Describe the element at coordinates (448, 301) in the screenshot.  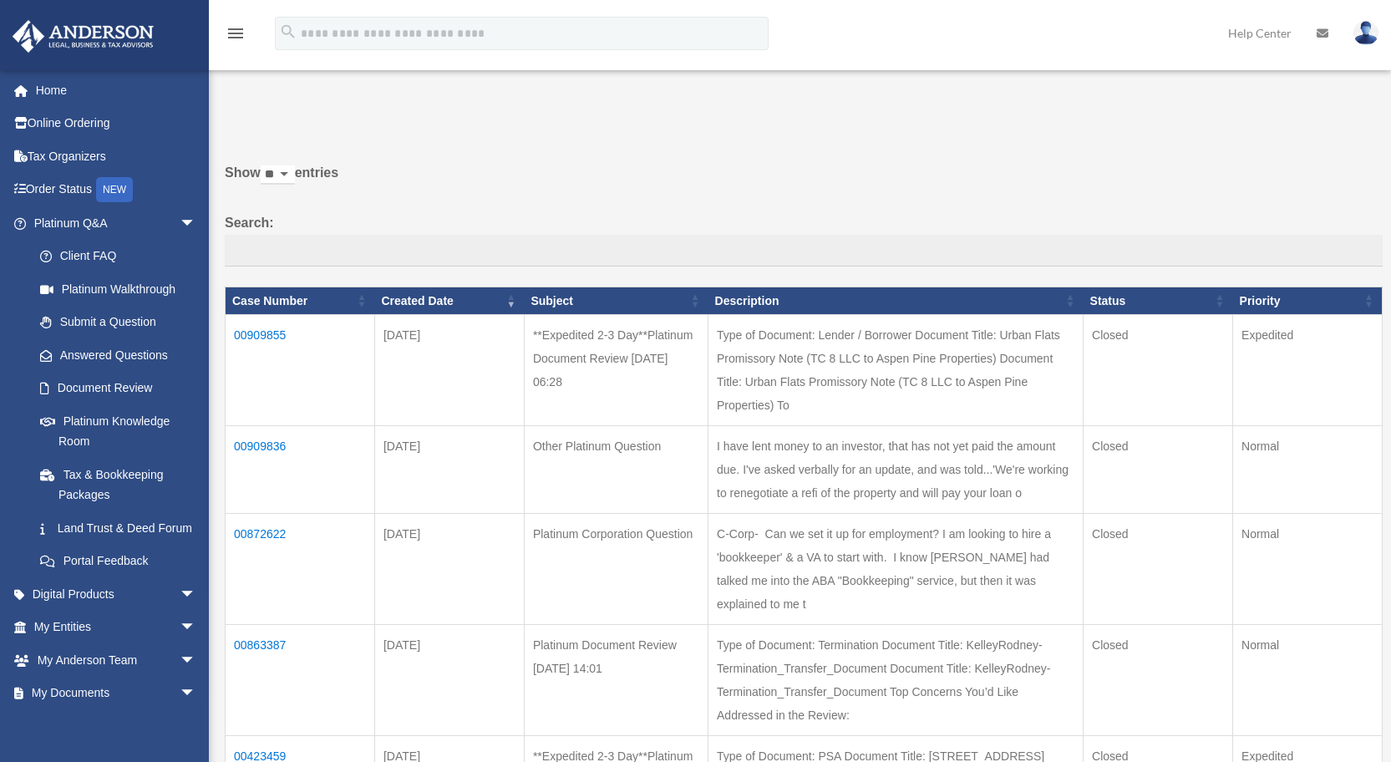
I see `th: Created Date: activate to sort column ascending` at that location.